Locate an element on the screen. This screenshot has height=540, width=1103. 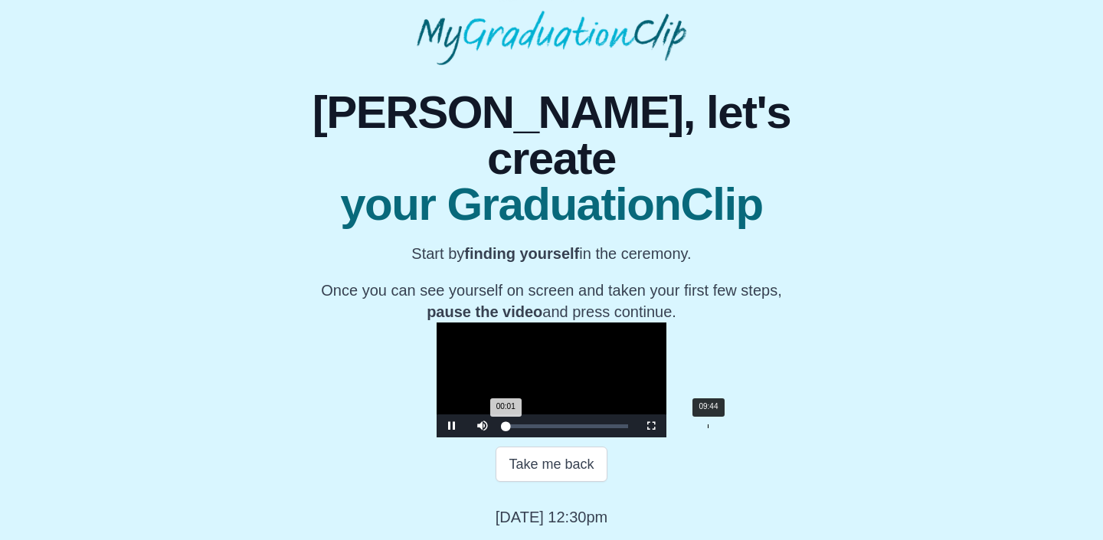
p: Once you can see yourself on screen and taken your first few steps, and press continue. is located at coordinates (552, 301).